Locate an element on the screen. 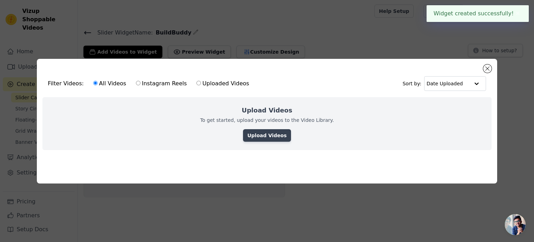  button: Close is located at coordinates (518, 14).